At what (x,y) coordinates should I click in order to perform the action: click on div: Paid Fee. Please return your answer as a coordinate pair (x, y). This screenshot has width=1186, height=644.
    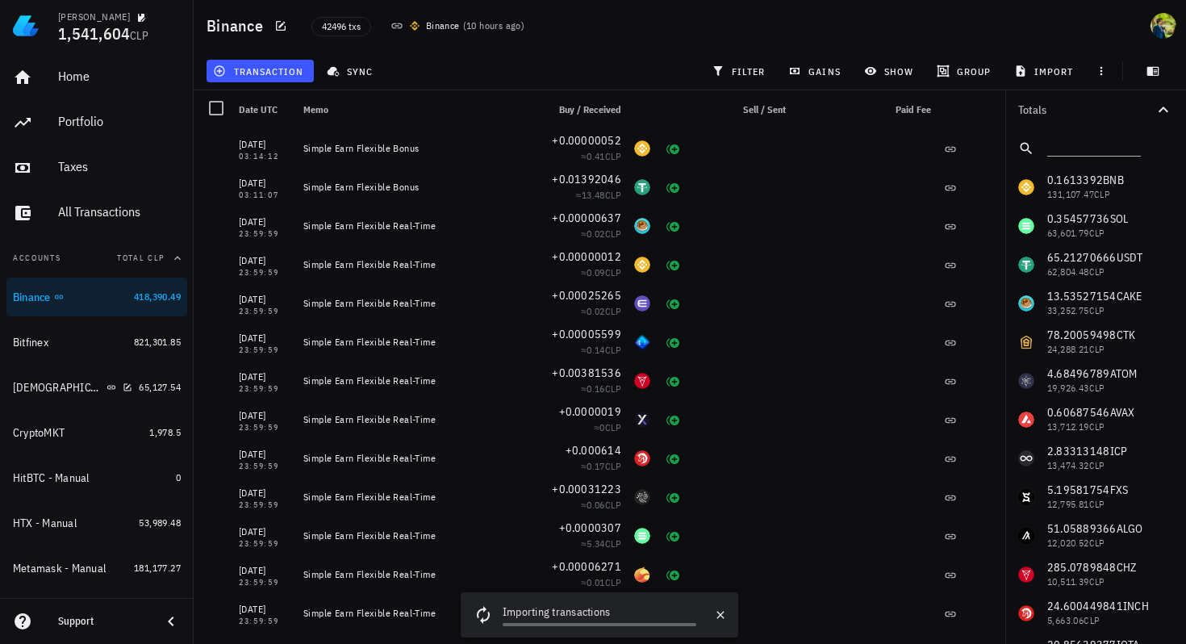
    Looking at the image, I should click on (879, 110).